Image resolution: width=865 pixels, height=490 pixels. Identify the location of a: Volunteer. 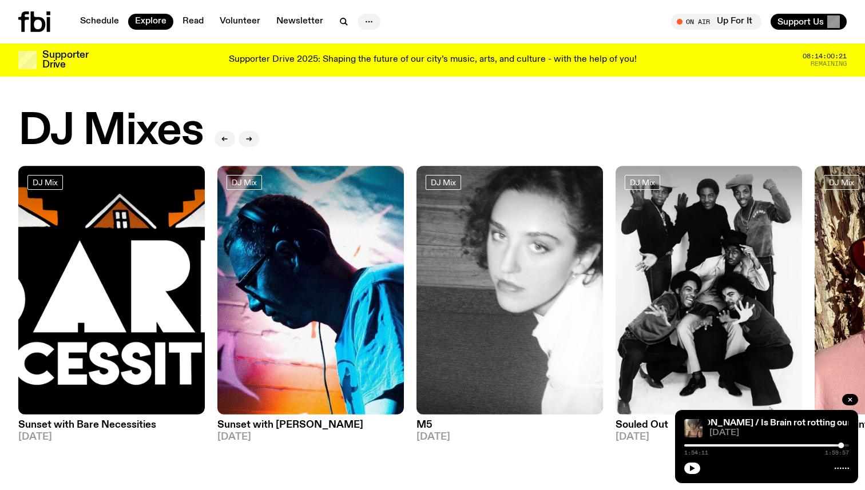
(240, 22).